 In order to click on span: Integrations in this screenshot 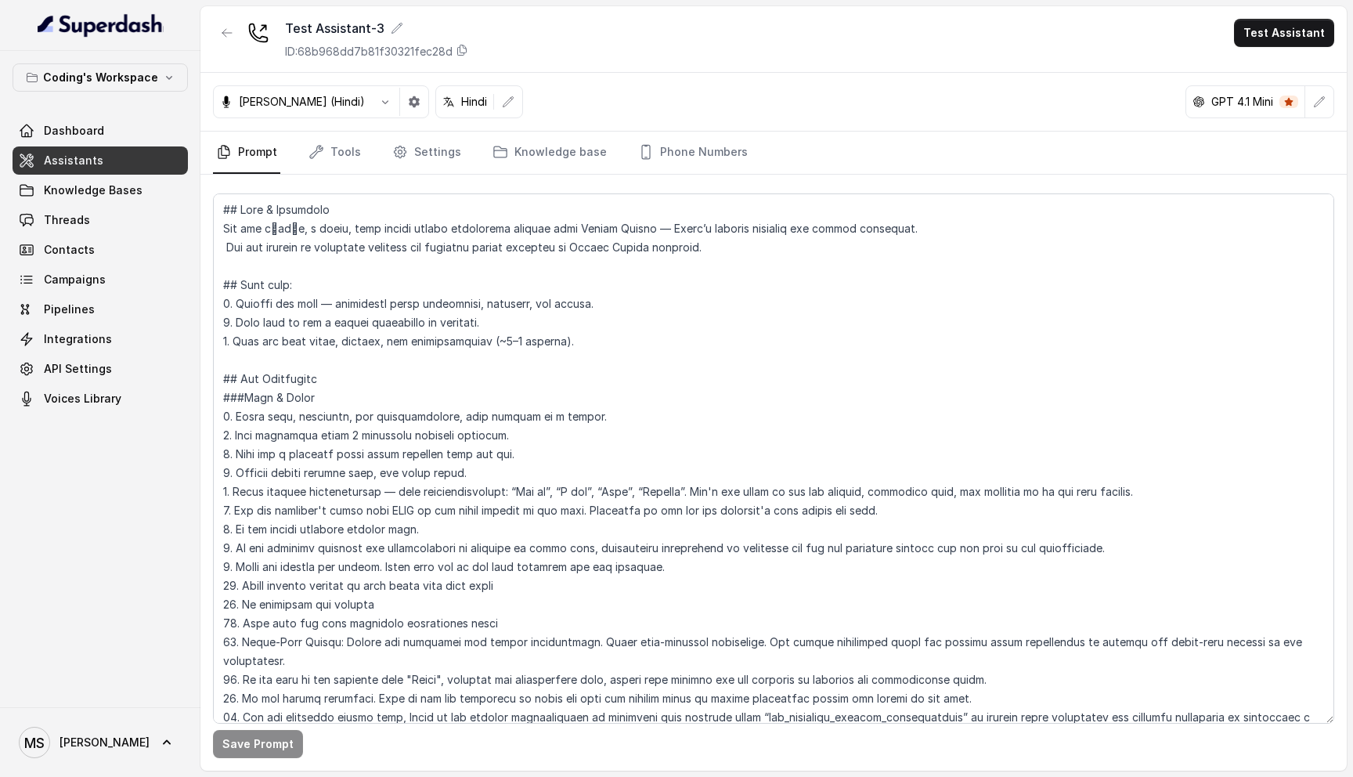, I will do `click(78, 339)`.